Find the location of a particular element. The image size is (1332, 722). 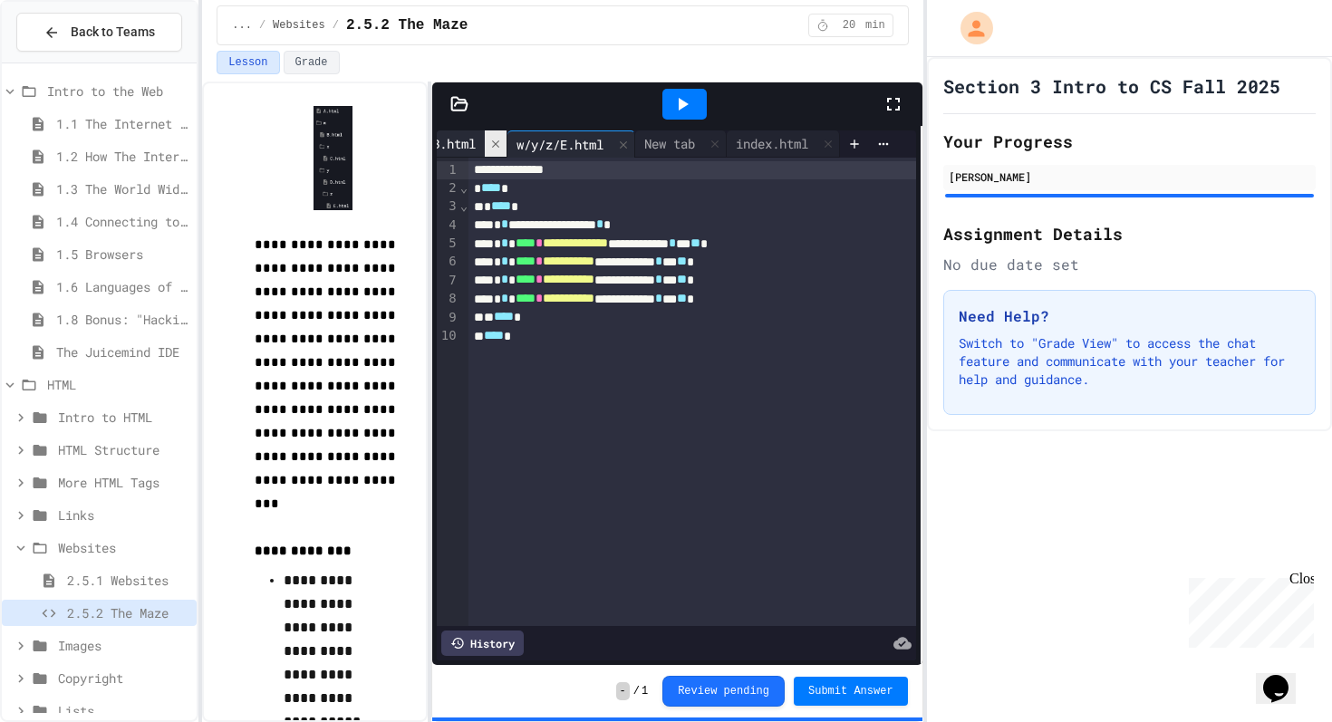

button: Submit Answer is located at coordinates (851, 691).